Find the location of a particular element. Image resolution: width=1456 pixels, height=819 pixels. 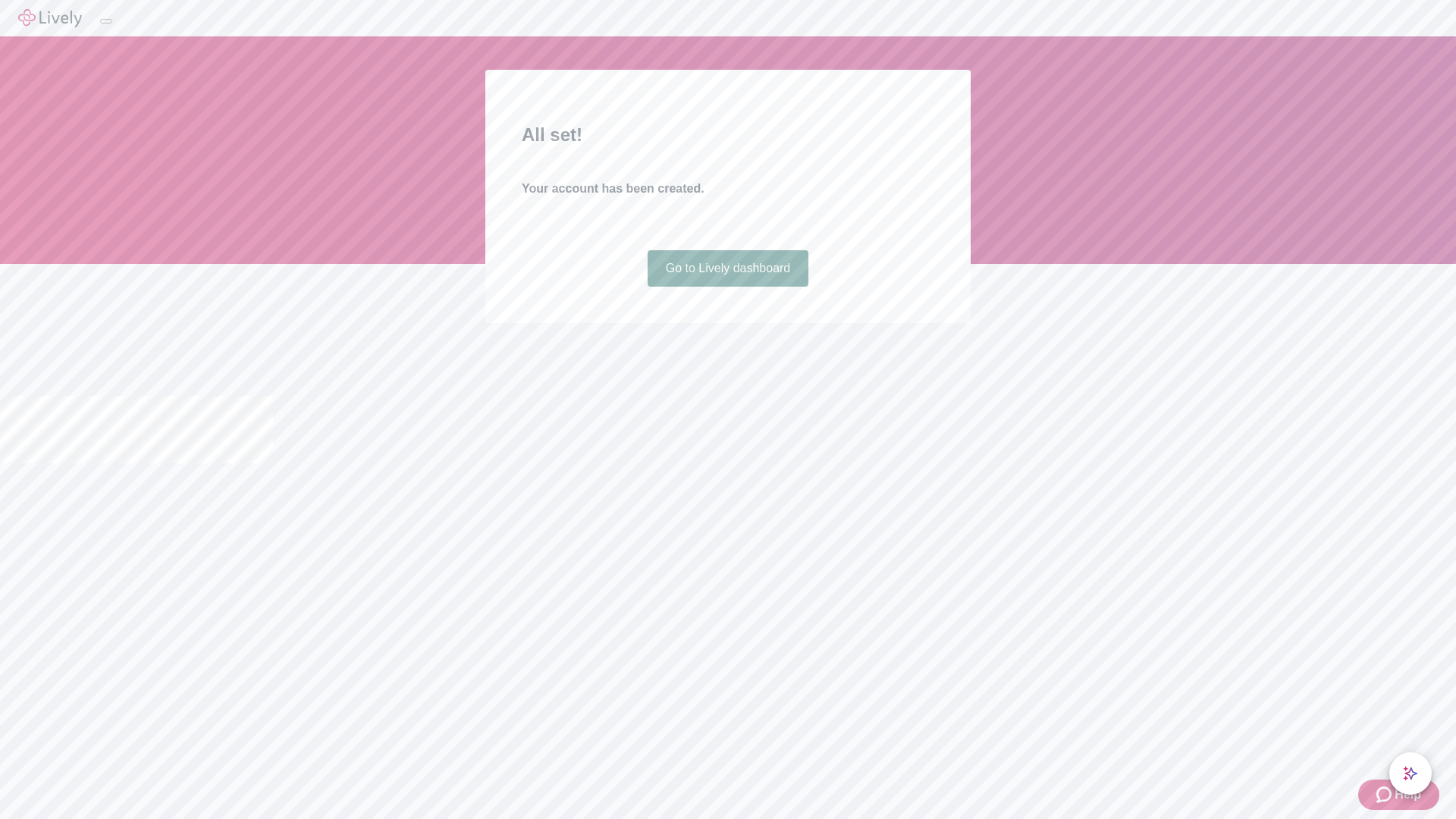

span: Help is located at coordinates (1408, 795).